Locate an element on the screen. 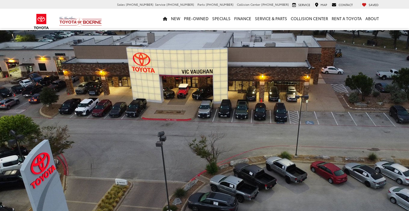 Image resolution: width=409 pixels, height=211 pixels. a: Finance is located at coordinates (243, 18).